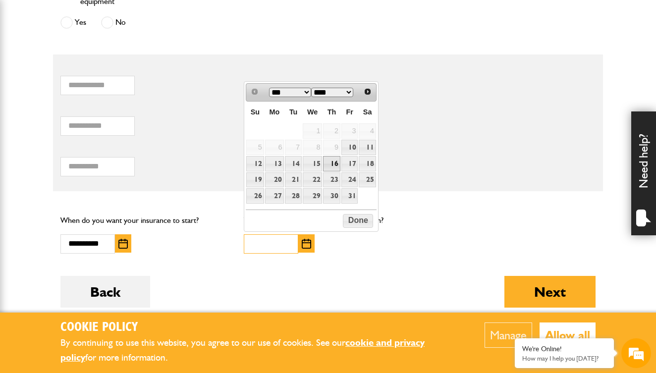 Image resolution: width=656 pixels, height=373 pixels. Describe the element at coordinates (275, 112) in the screenshot. I see `span: Monday` at that location.